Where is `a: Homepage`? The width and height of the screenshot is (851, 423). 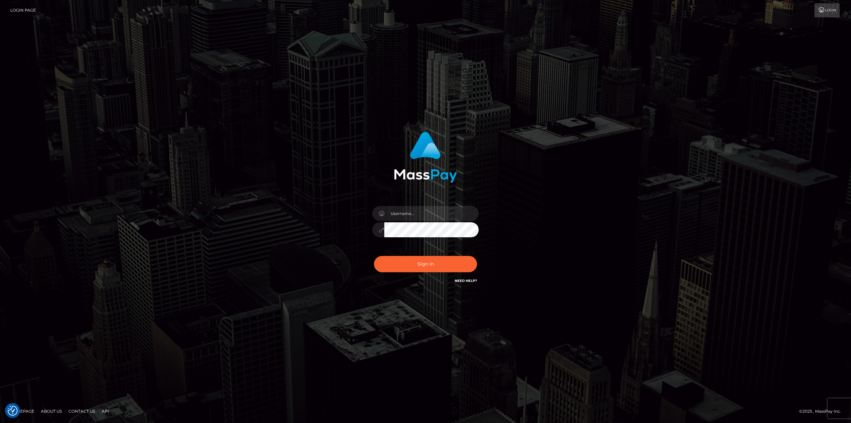 a: Homepage is located at coordinates (22, 411).